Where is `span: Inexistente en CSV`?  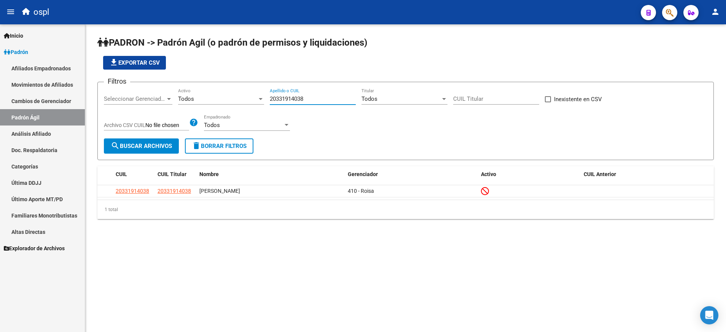 span: Inexistente en CSV is located at coordinates (578, 99).